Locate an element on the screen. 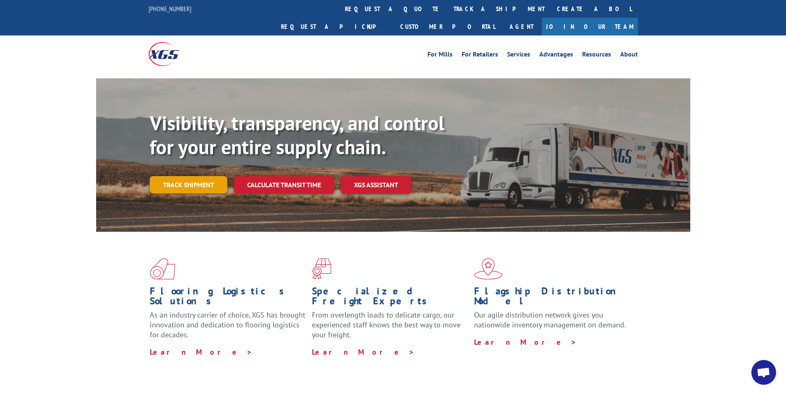 This screenshot has height=393, width=786. b: Visibility, transparency, and control for your entire supply chain. is located at coordinates (297, 135).